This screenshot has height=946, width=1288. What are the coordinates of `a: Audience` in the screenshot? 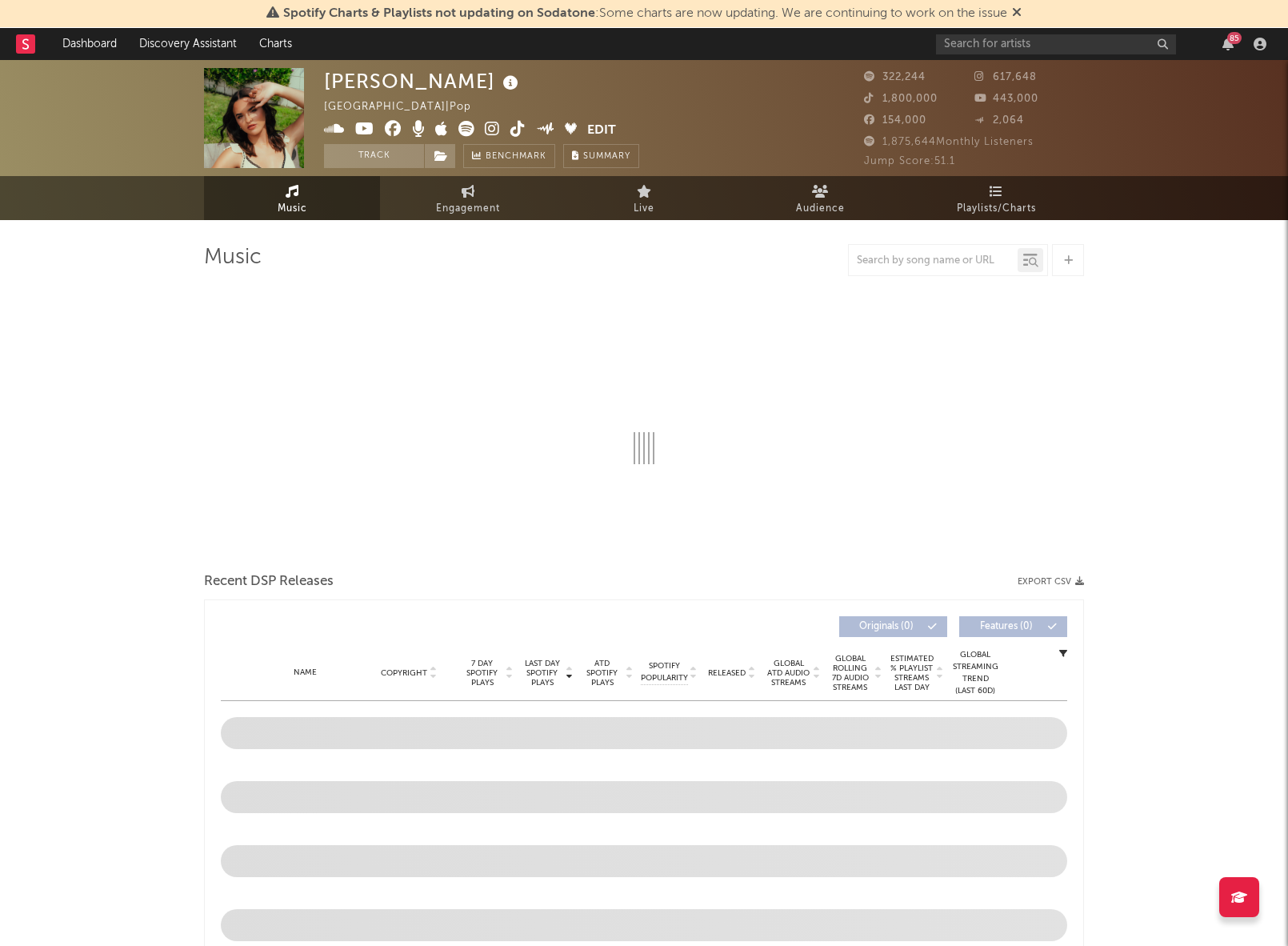 It's located at (819, 197).